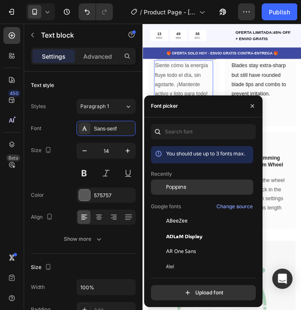 This screenshot has height=310, width=301. What do you see at coordinates (63, 16) in the screenshot?
I see `p: SEC` at bounding box center [63, 16].